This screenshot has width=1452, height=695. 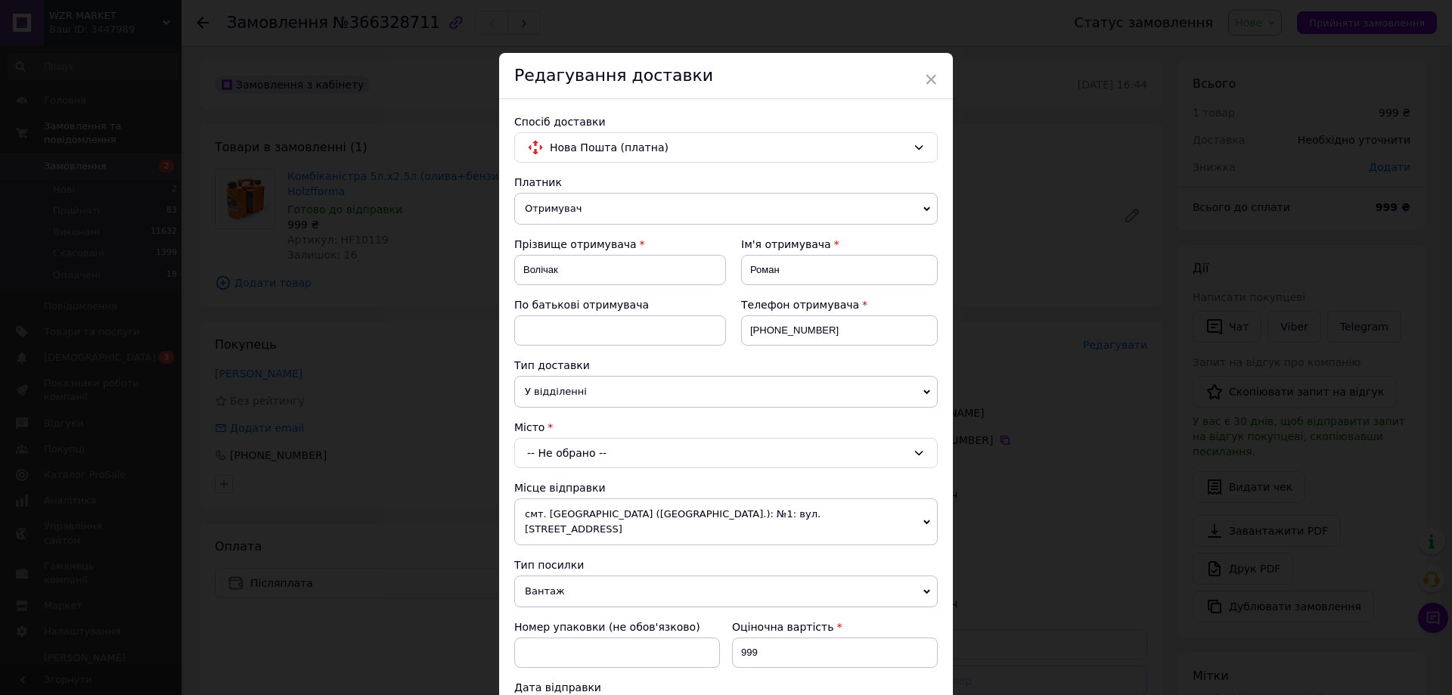 What do you see at coordinates (840, 331) in the screenshot?
I see `input: +380` at bounding box center [840, 331].